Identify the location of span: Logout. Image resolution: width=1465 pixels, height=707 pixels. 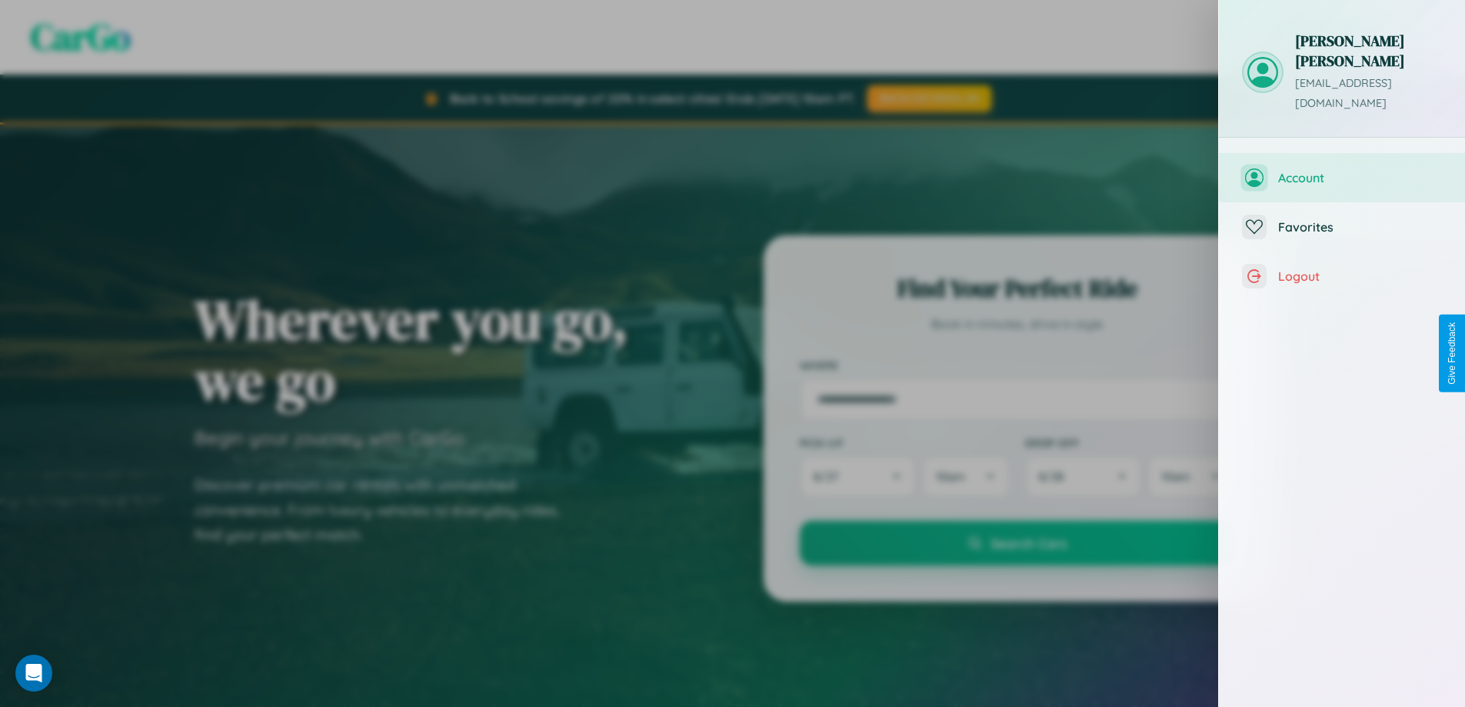
(1359, 276).